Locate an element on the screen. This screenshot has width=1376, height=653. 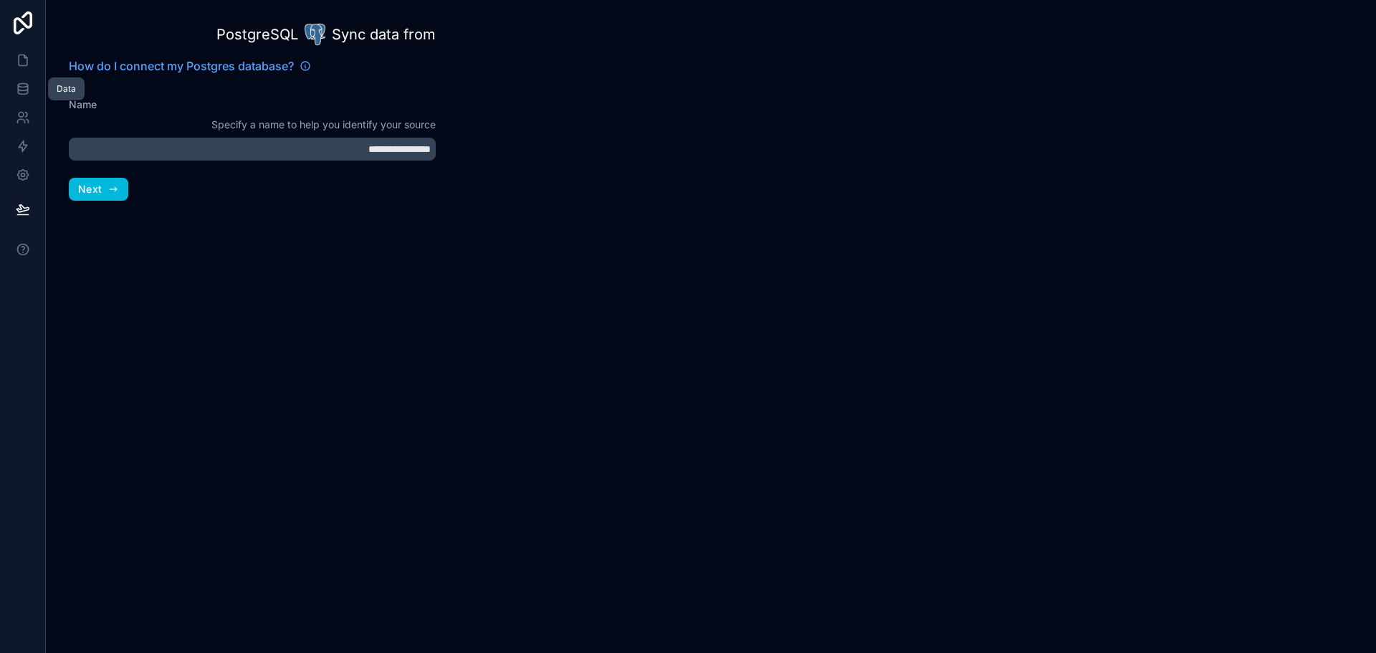
span: PostgreSQL is located at coordinates (257, 34).